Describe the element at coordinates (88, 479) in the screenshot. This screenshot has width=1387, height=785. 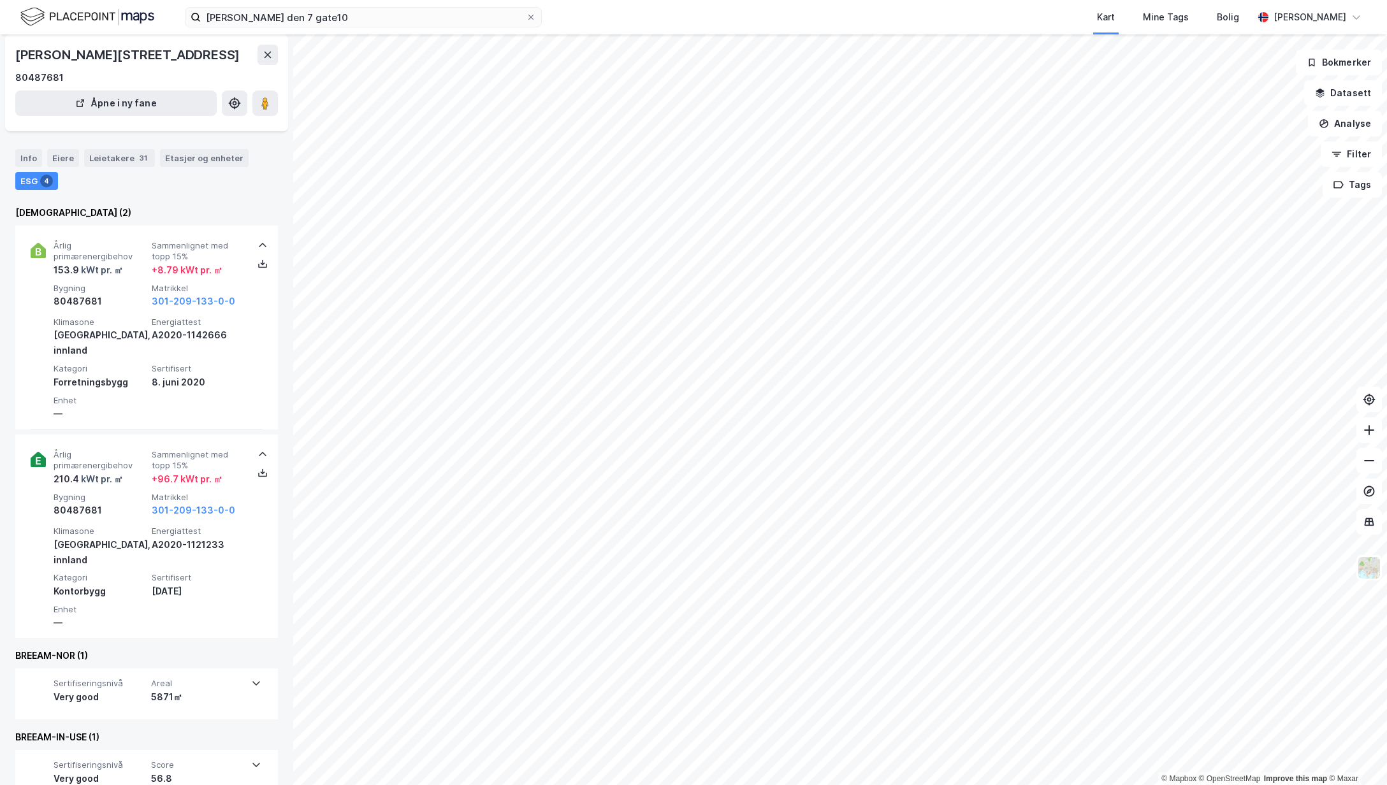
I see `div: 210.4` at that location.